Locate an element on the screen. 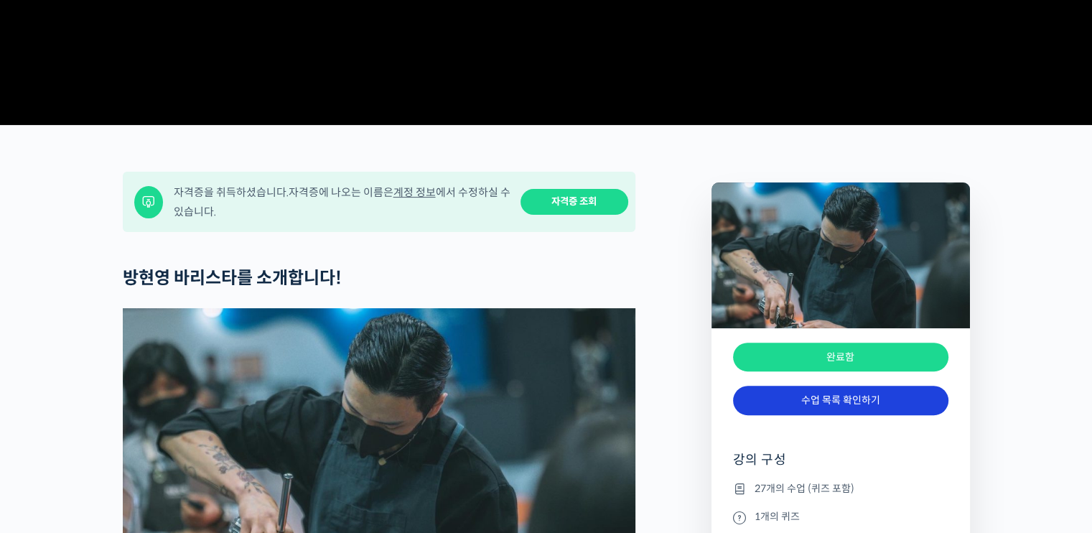 The width and height of the screenshot is (1092, 533). div: 자격증을 취득하셨습니다. 자격증에 나오는 이름은 에서 수정하실 수 있습니다. is located at coordinates (343, 202).